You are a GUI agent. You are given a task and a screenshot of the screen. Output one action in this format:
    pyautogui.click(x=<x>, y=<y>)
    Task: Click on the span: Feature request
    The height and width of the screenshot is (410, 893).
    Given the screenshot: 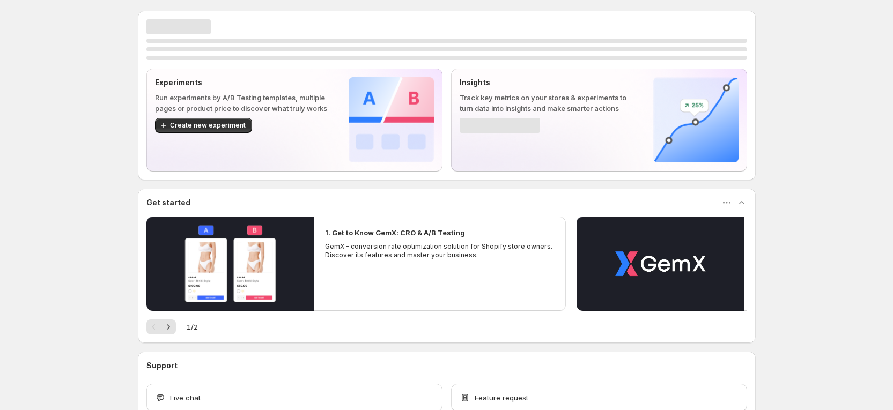 What is the action you would take?
    pyautogui.click(x=502, y=398)
    